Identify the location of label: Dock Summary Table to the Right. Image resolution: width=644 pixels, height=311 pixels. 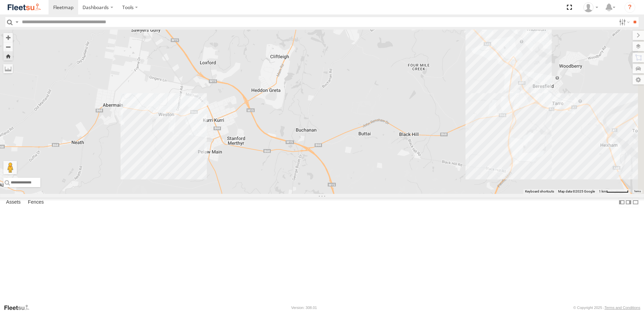
(628, 202).